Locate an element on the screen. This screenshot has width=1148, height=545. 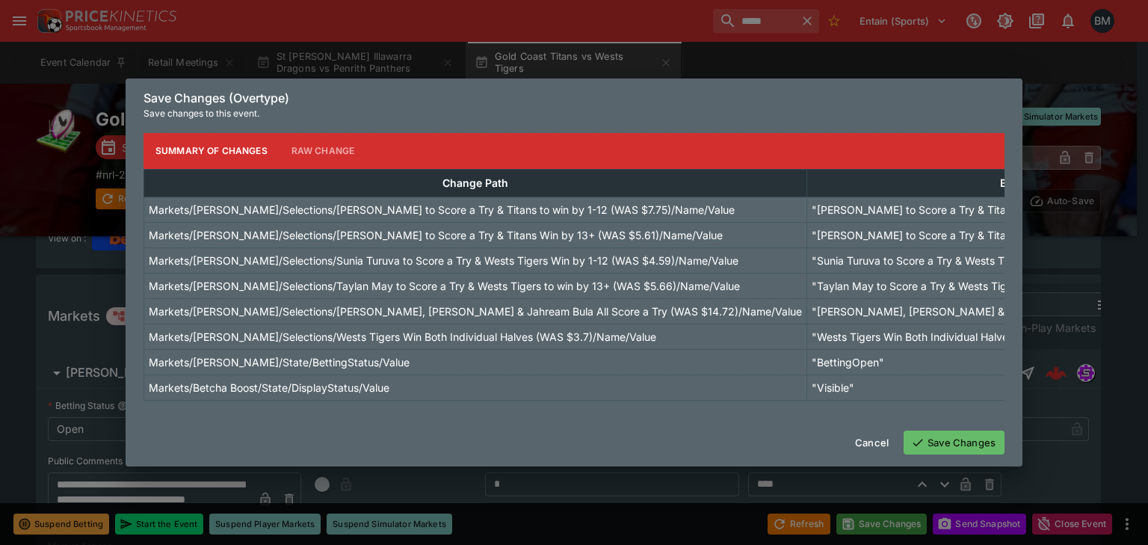
button: Raw Change is located at coordinates (323, 151).